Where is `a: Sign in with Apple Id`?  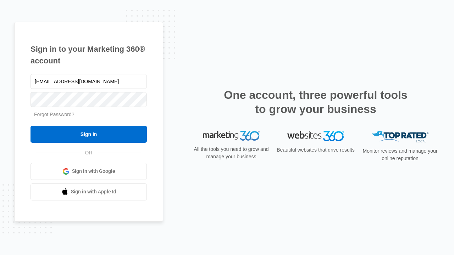 a: Sign in with Apple Id is located at coordinates (89, 192).